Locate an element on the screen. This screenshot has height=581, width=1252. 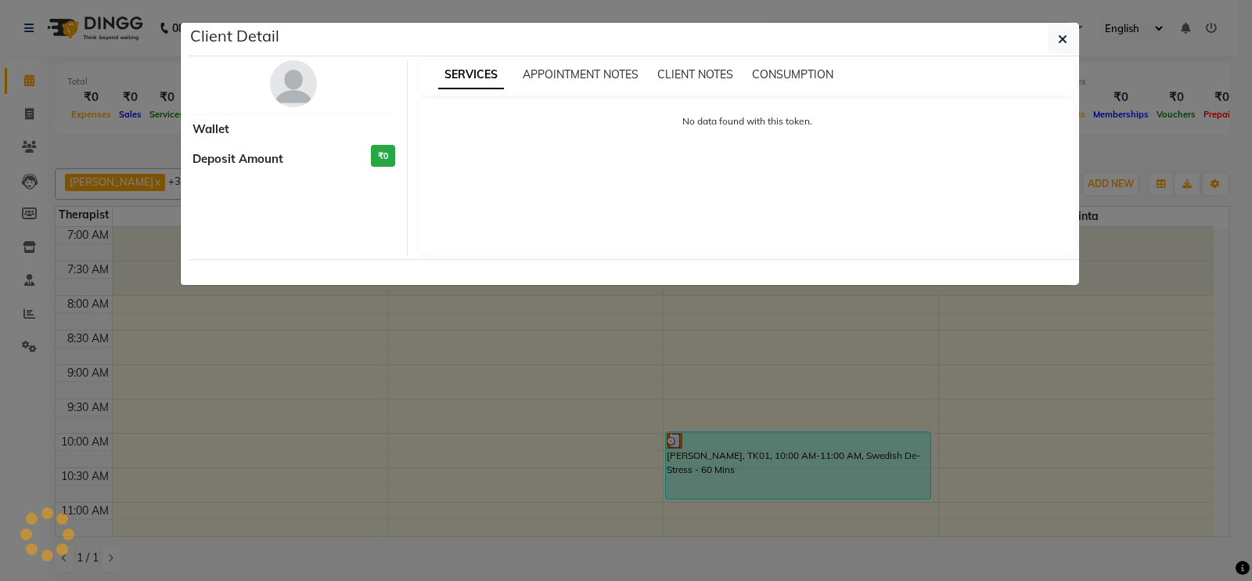
span: Deposit Amount is located at coordinates (238, 159).